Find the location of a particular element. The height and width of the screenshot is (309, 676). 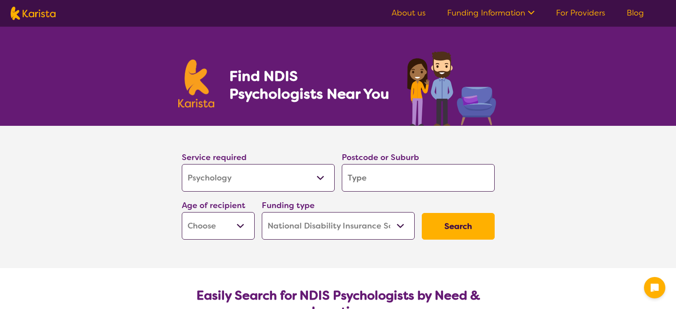

a: About us is located at coordinates (409, 13).